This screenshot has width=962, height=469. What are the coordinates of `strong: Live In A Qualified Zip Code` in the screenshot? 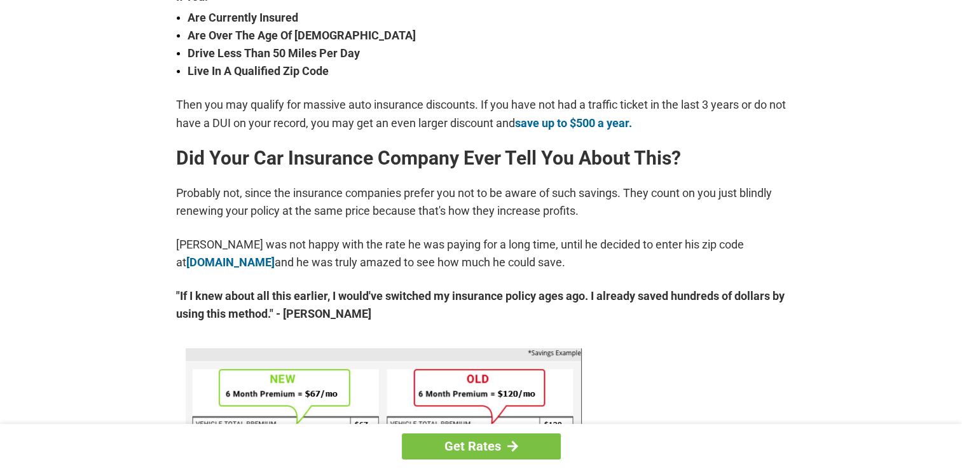 It's located at (487, 71).